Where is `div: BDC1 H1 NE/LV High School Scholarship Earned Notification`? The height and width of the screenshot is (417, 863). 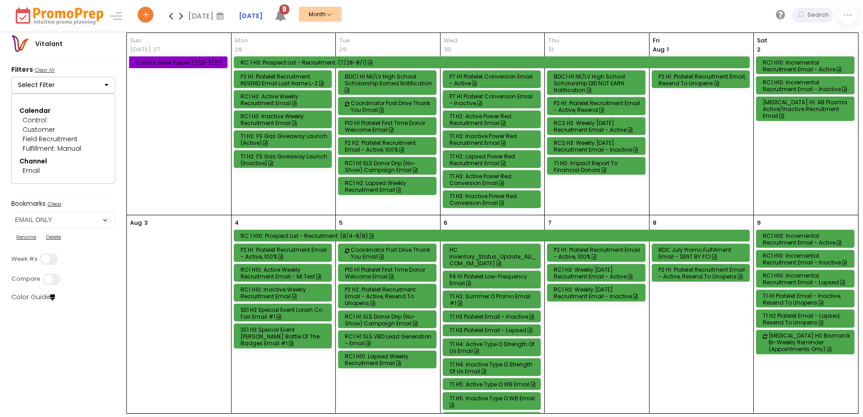
div: BDC1 H1 NE/LV High School Scholarship Earned Notification is located at coordinates (389, 83).